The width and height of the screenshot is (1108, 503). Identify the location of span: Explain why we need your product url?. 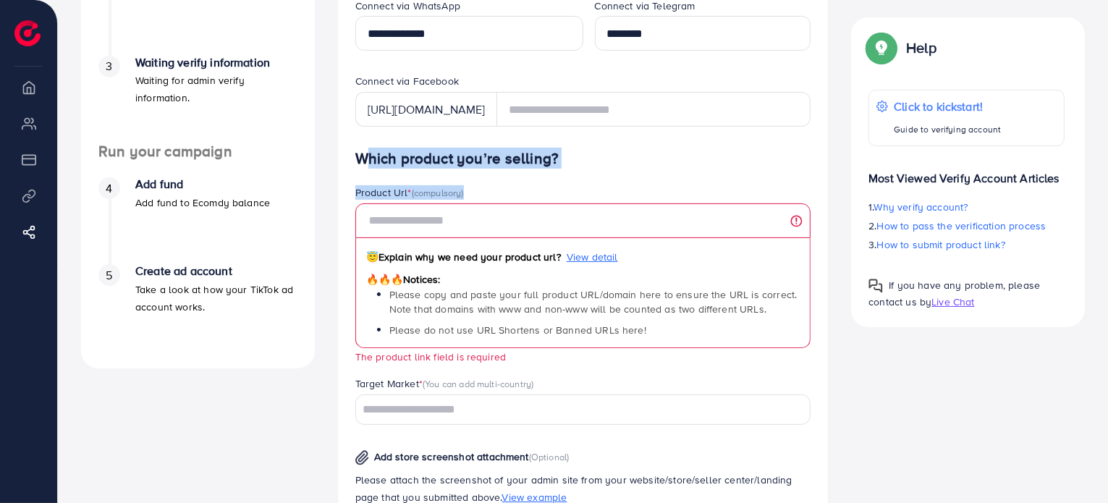
(463, 257).